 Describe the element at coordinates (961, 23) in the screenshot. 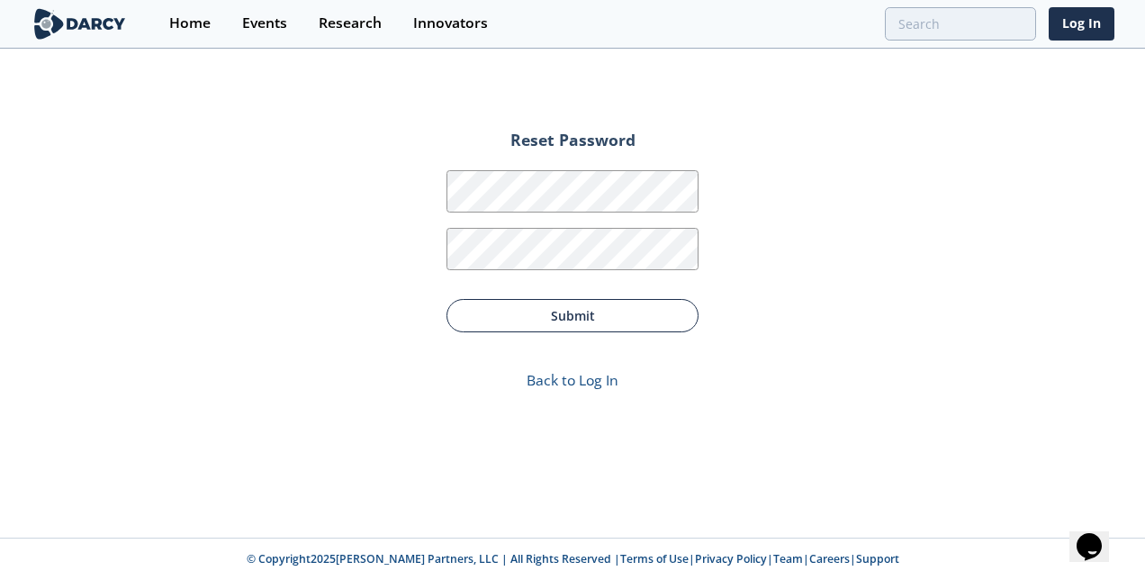

I see `input: Advanced Search` at that location.